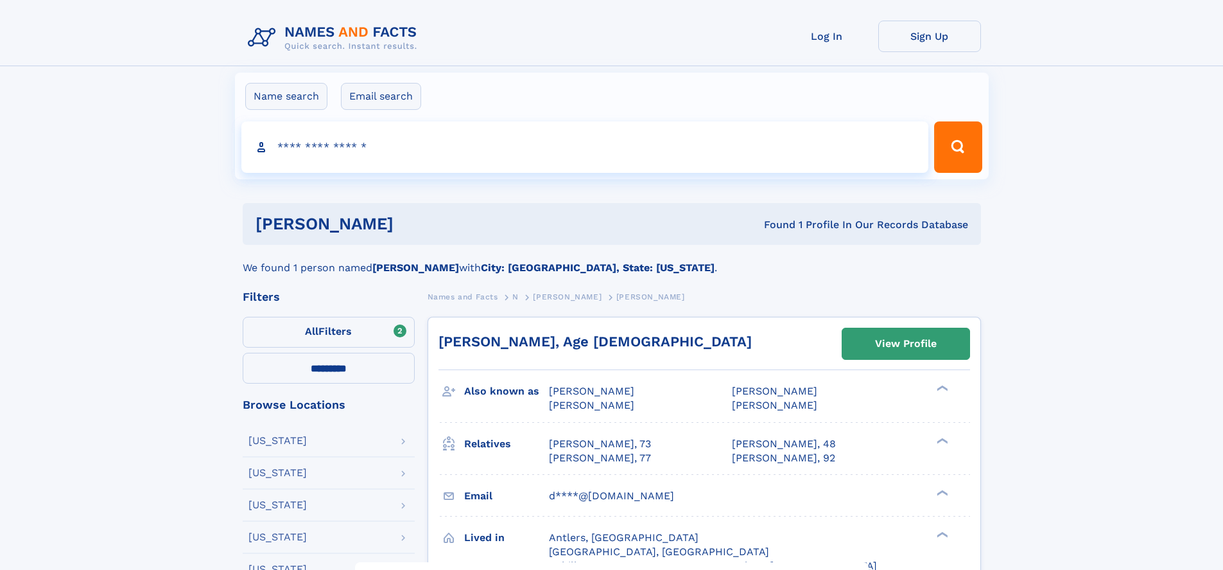  Describe the element at coordinates (507, 496) in the screenshot. I see `h3: Email` at that location.